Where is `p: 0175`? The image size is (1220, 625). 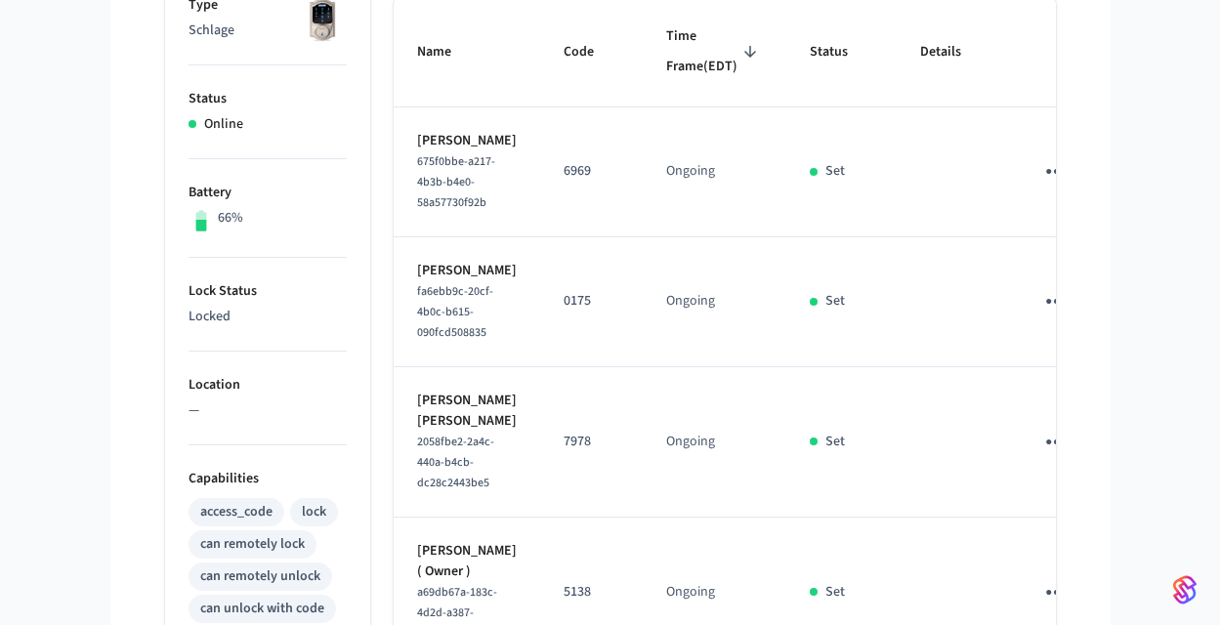
p: 0175 is located at coordinates (591, 301).